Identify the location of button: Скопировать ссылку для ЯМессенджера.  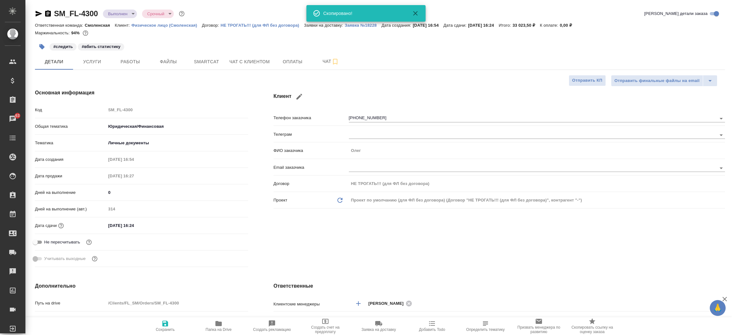
(39, 14).